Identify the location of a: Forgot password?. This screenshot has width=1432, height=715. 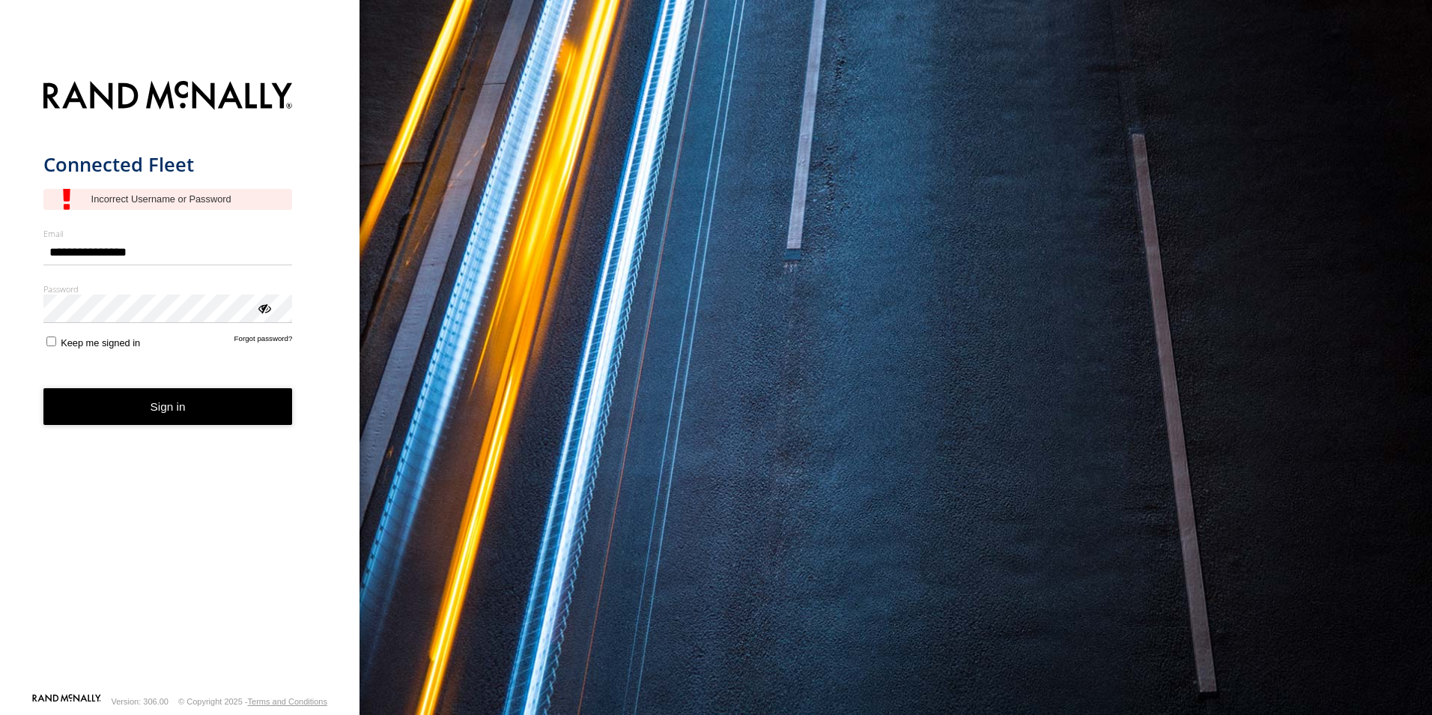
(264, 341).